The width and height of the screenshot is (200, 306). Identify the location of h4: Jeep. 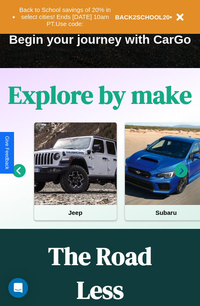
(75, 212).